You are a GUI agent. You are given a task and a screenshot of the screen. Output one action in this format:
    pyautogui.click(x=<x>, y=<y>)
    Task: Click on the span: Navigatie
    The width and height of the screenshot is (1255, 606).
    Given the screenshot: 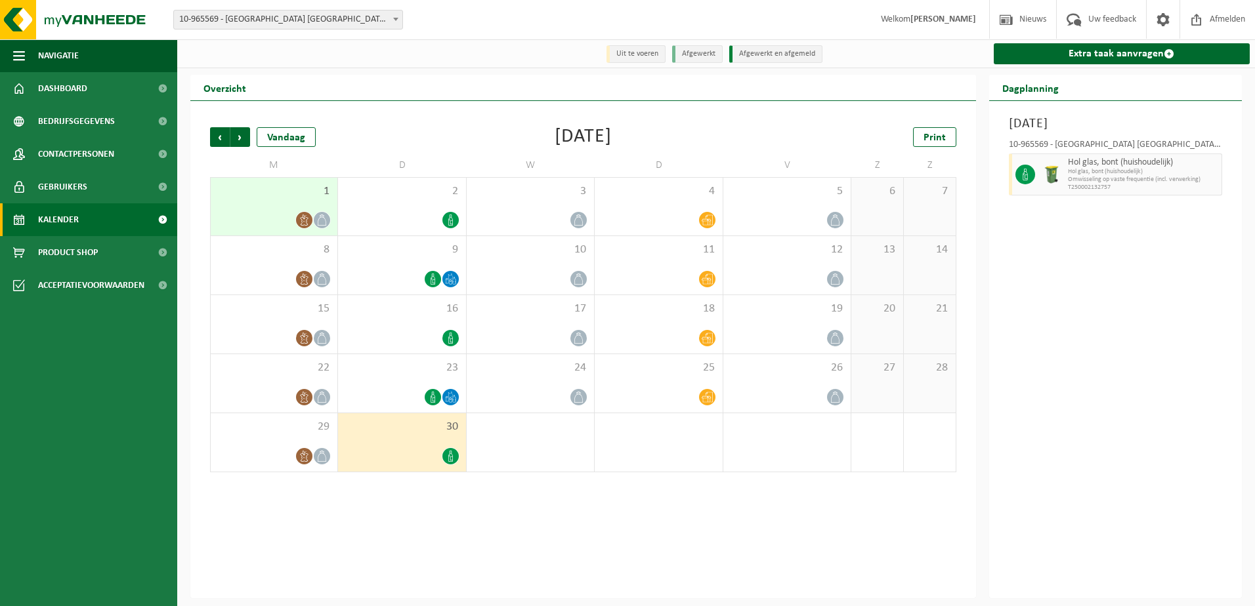 What is the action you would take?
    pyautogui.click(x=58, y=56)
    